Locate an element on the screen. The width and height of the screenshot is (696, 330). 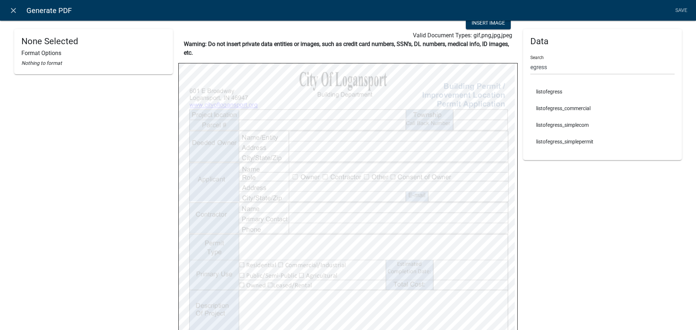
h4: None Selected is located at coordinates (94, 41).